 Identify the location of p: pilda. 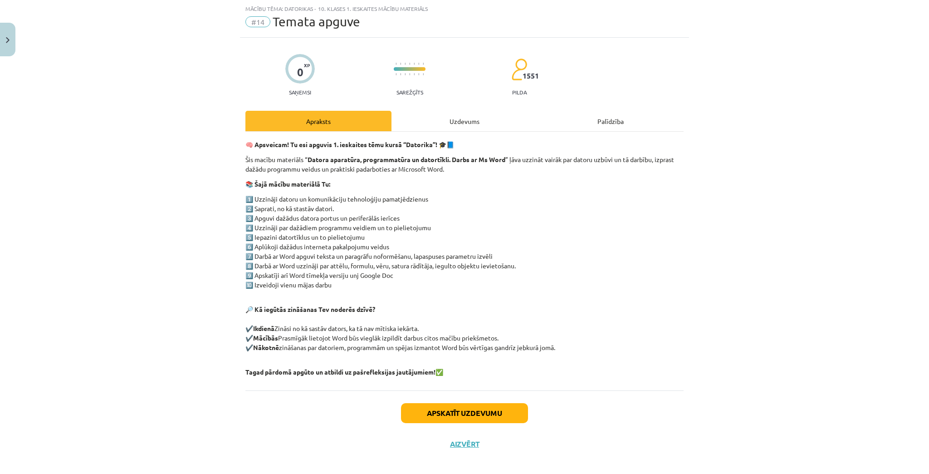
(519, 92).